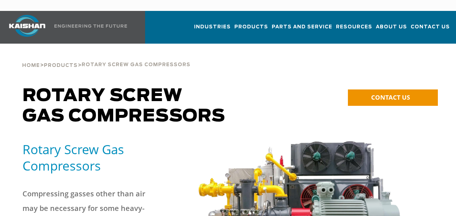  I want to click on a: Home, so click(31, 65).